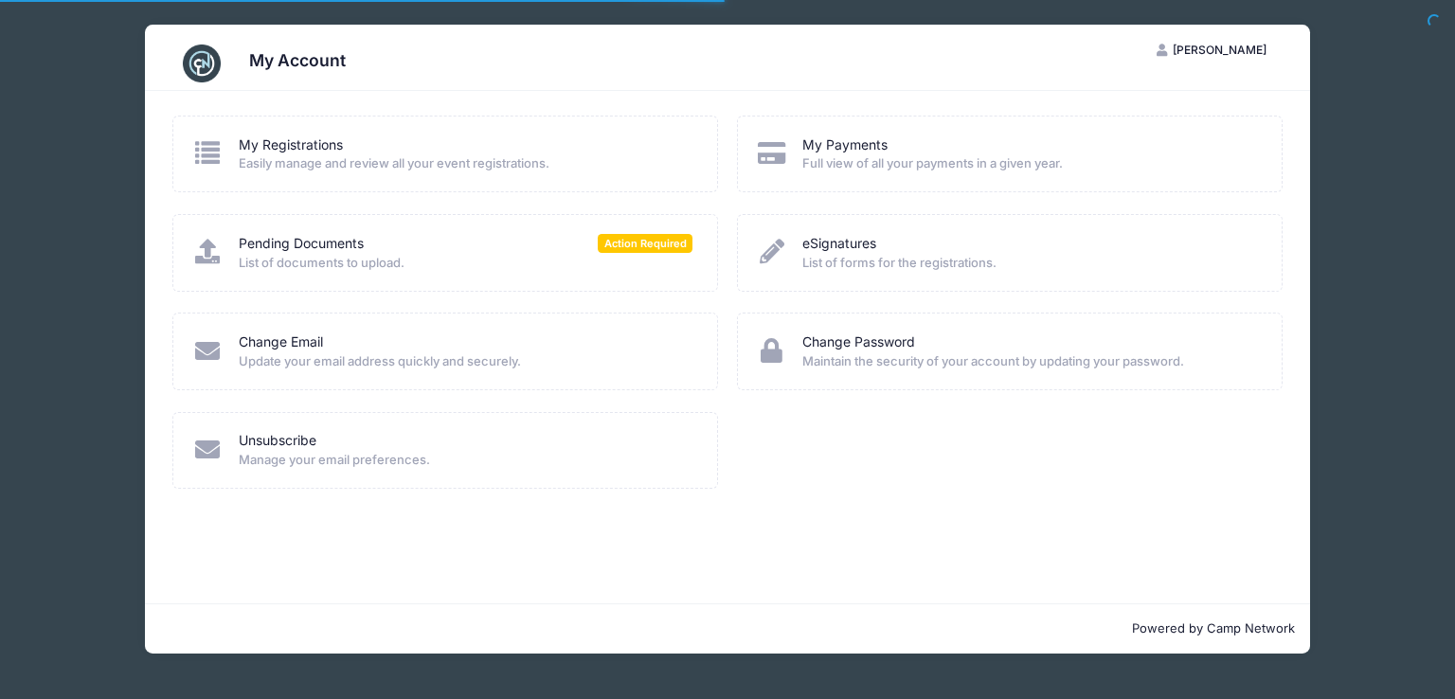 This screenshot has width=1455, height=699. I want to click on a: My Payments, so click(845, 145).